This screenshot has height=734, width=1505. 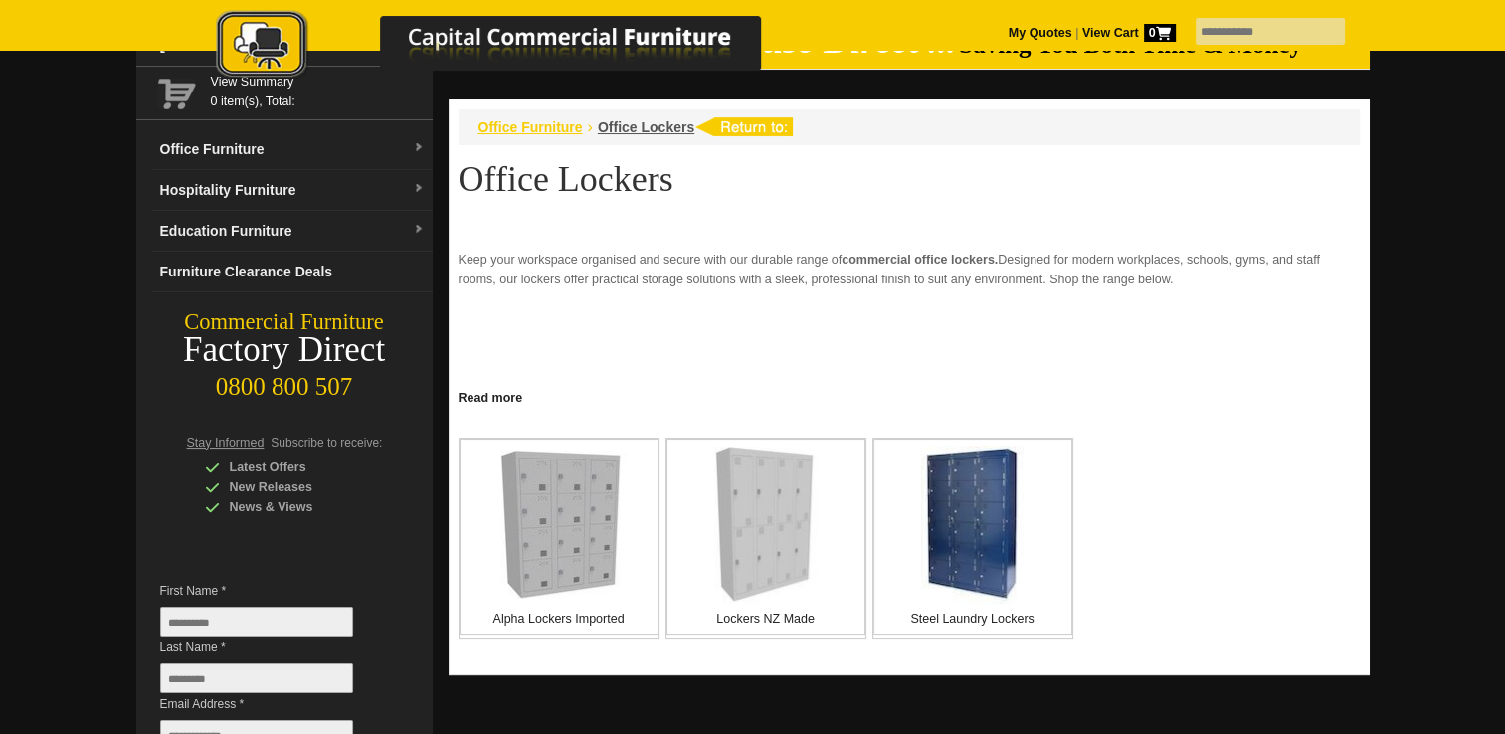 I want to click on a: Steel Laundry Lockers Steel Laundry Lockers, so click(x=973, y=538).